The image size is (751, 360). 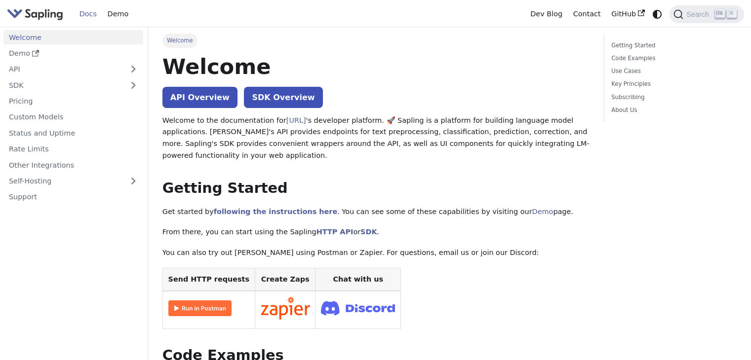 What do you see at coordinates (672, 71) in the screenshot?
I see `a: Use Cases` at bounding box center [672, 71].